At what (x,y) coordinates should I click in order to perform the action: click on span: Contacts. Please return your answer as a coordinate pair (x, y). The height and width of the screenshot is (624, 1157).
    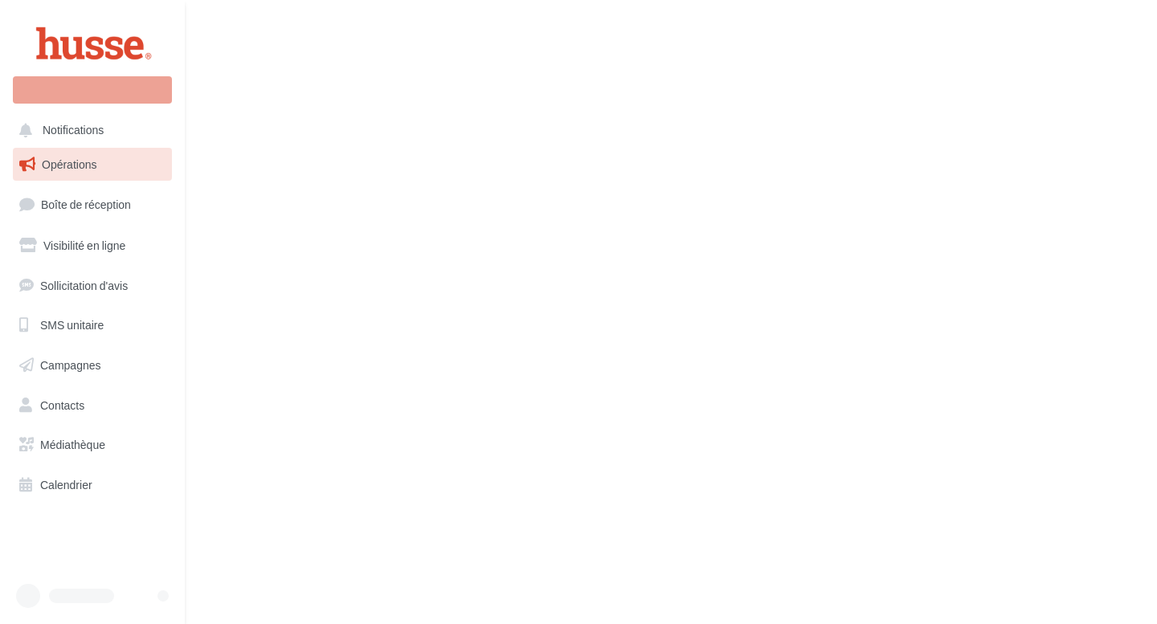
    Looking at the image, I should click on (62, 405).